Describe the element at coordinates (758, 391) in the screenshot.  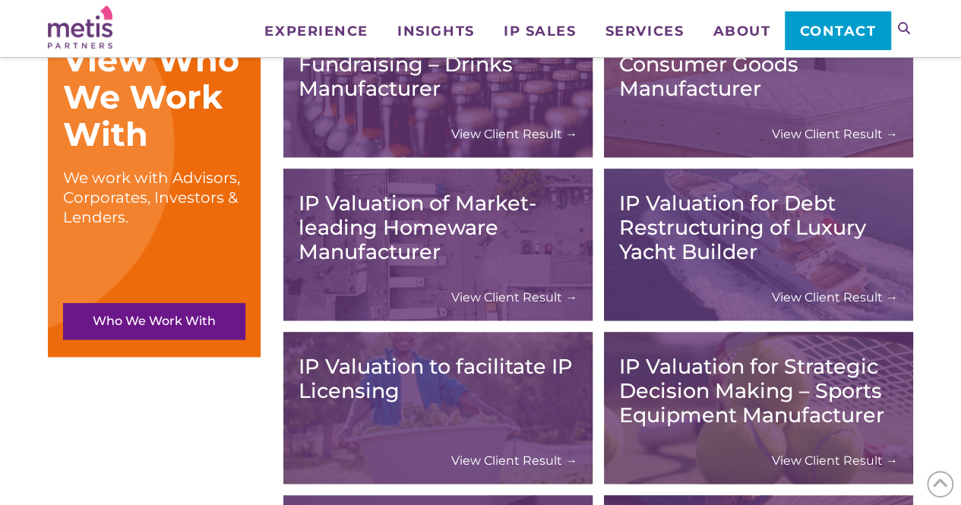
I see `h3: IP Valuation for Strategic Decision Making – Sports Equipment Manufacturer` at that location.